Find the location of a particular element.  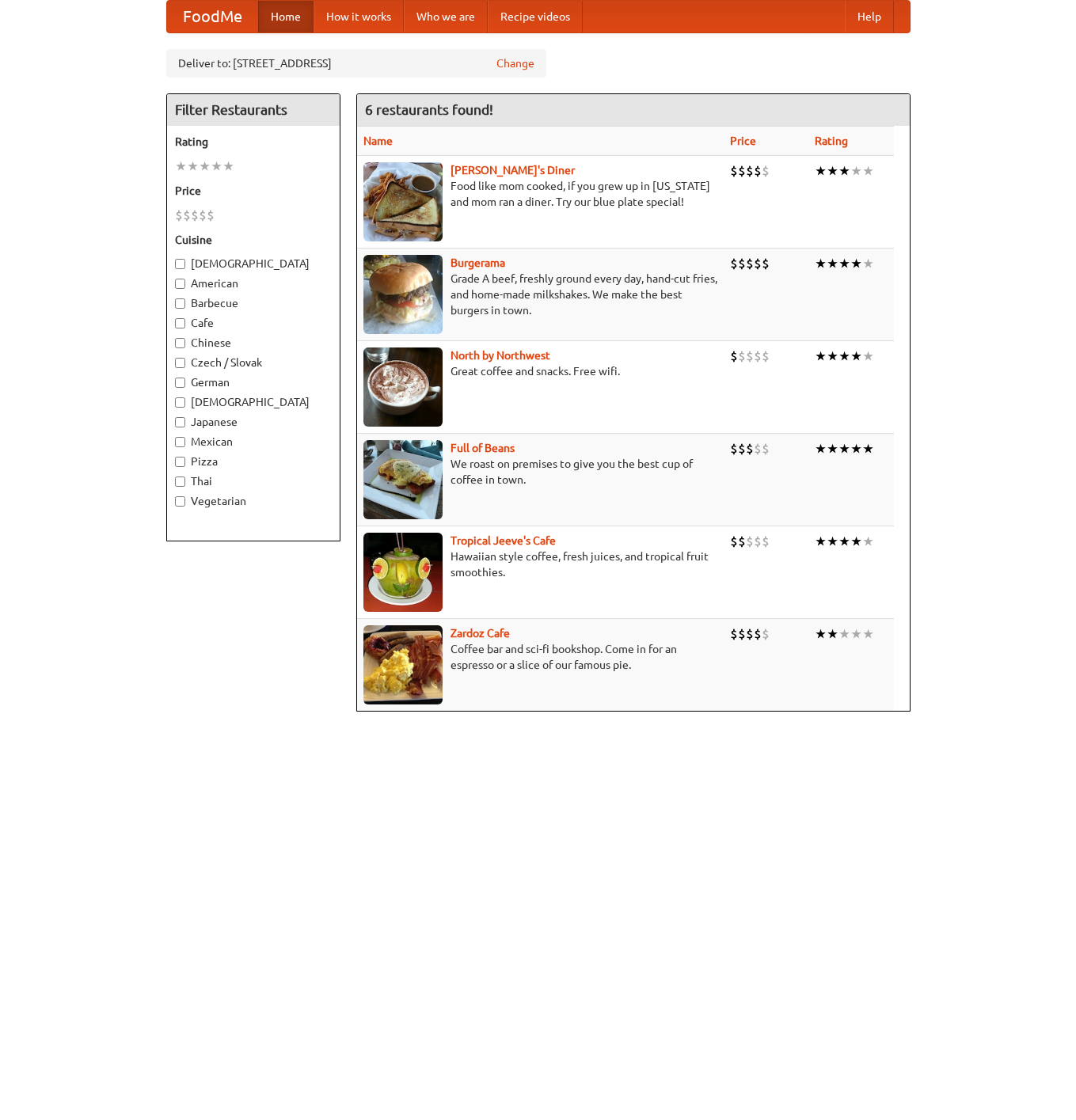

a: Recipe videos is located at coordinates (535, 16).